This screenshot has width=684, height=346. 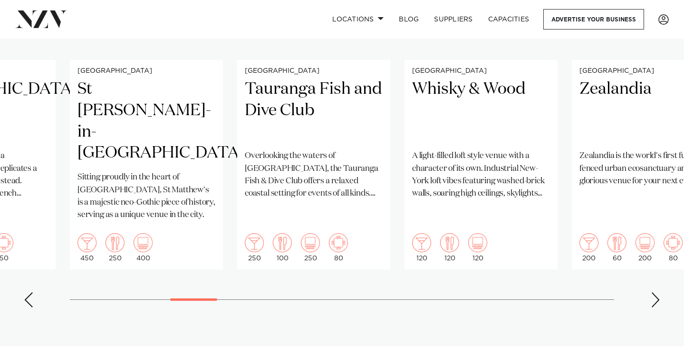 I want to click on a: Advertise your business, so click(x=594, y=19).